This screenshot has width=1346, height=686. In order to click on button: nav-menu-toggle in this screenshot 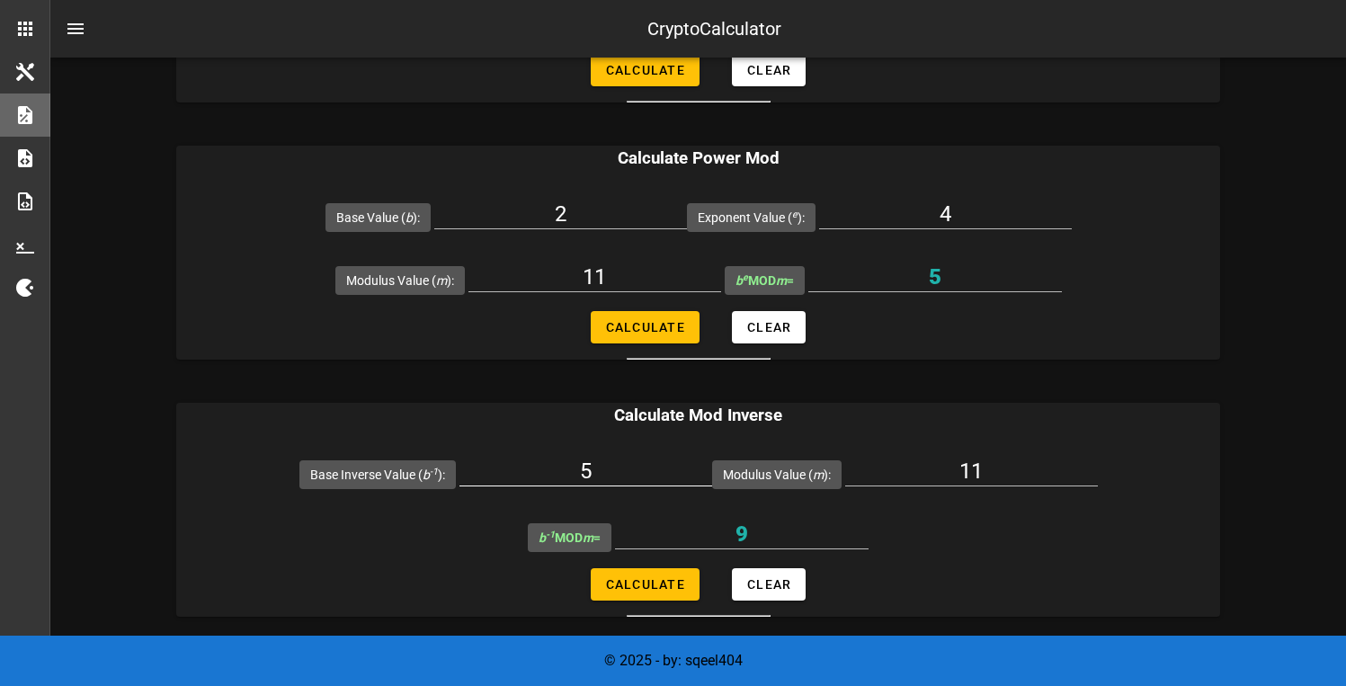, I will do `click(76, 29)`.